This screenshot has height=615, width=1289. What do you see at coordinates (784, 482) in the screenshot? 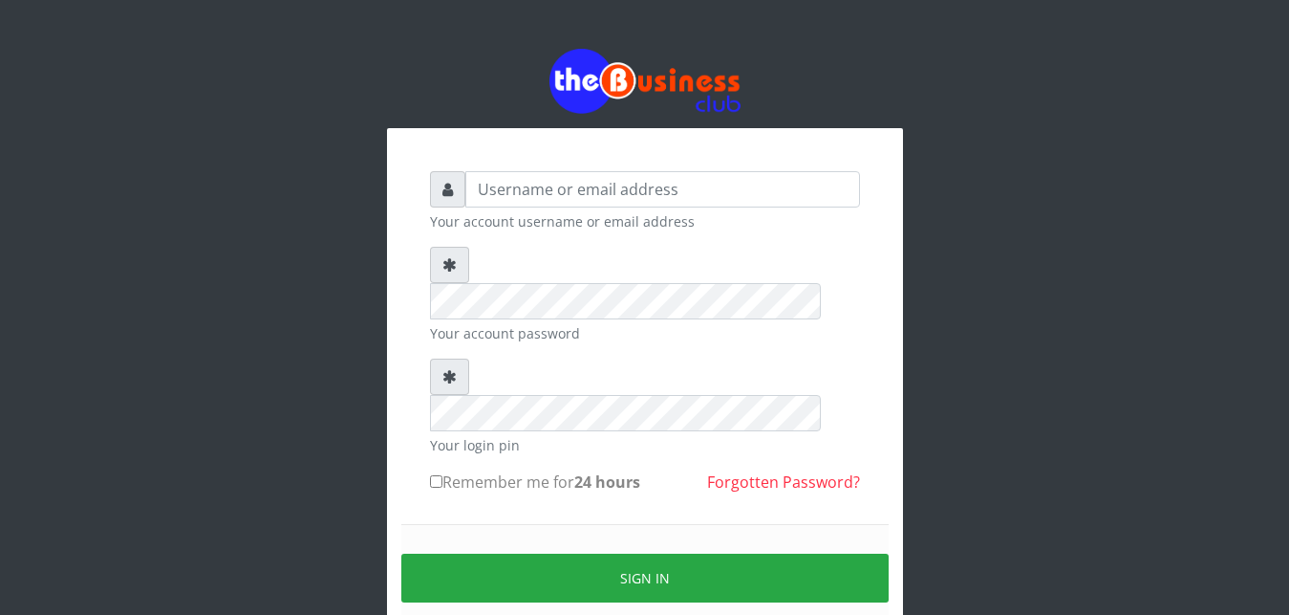
I see `a: Forgotten Password?` at bounding box center [784, 482].